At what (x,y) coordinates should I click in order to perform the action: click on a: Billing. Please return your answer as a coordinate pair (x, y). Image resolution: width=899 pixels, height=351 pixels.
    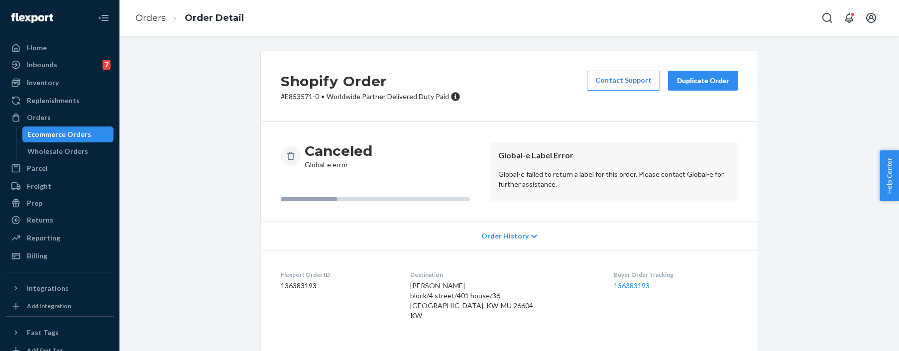
    Looking at the image, I should click on (60, 256).